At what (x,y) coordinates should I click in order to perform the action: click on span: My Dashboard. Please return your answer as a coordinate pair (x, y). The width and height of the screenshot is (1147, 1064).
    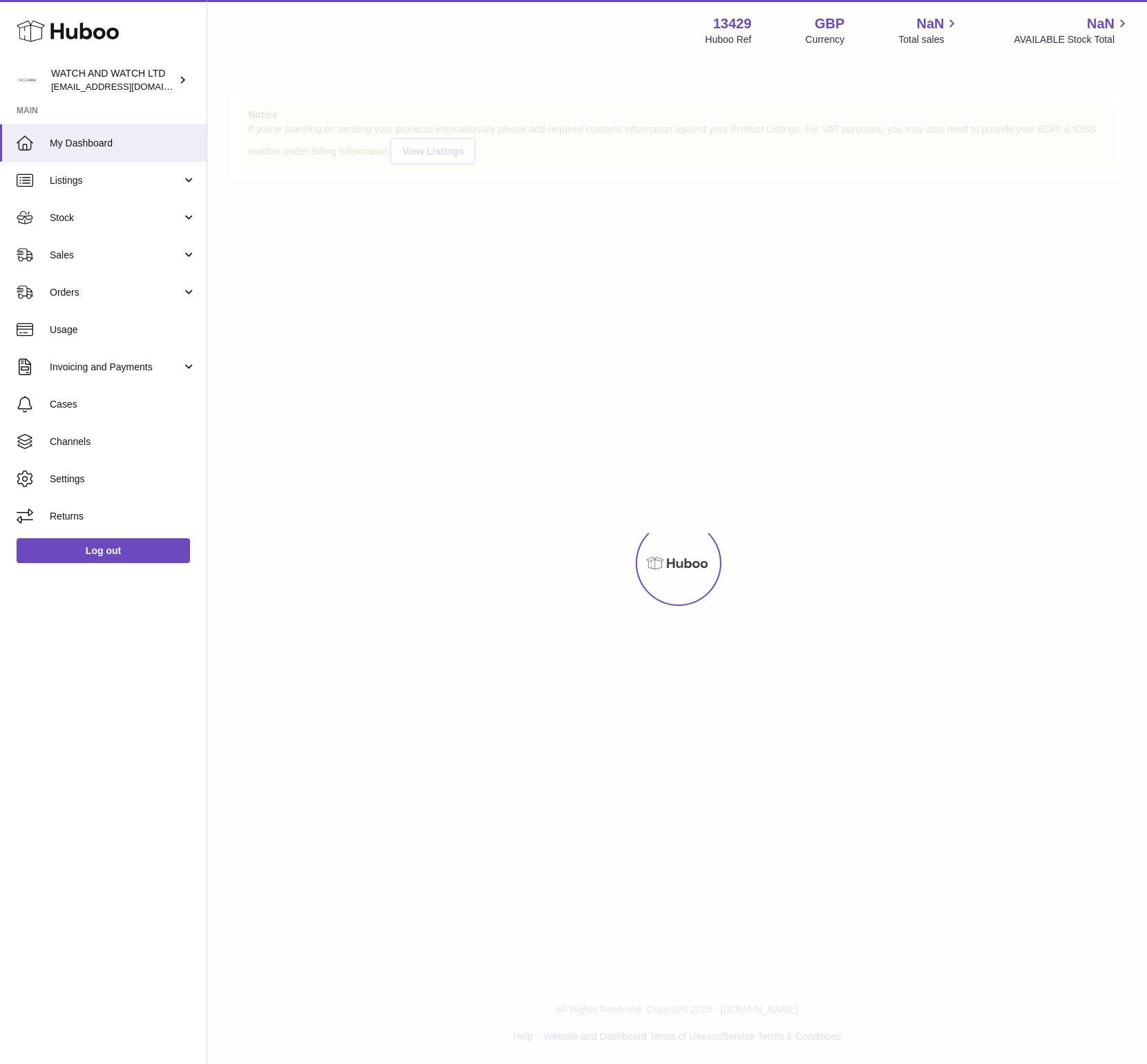
    Looking at the image, I should click on (123, 143).